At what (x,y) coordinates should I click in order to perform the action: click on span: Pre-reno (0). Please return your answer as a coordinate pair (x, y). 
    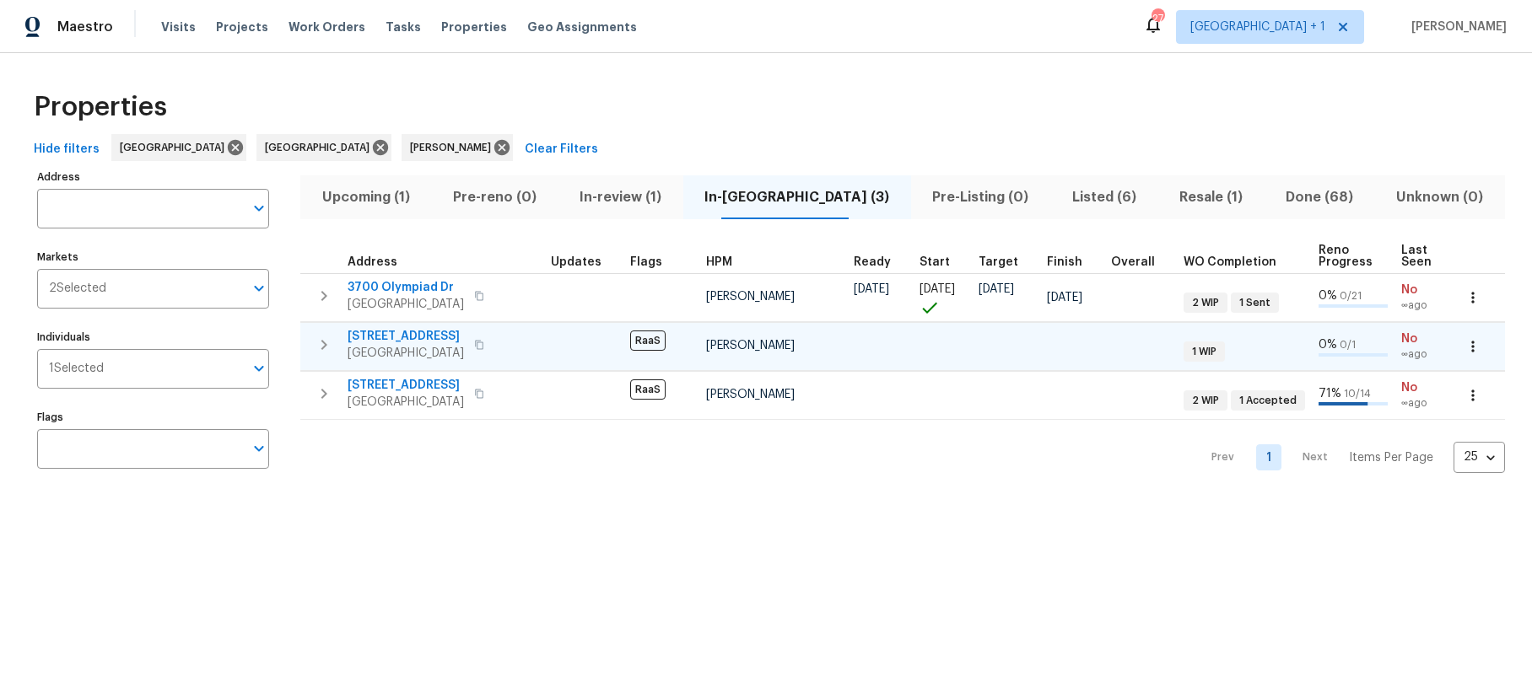
    Looking at the image, I should click on (494, 197).